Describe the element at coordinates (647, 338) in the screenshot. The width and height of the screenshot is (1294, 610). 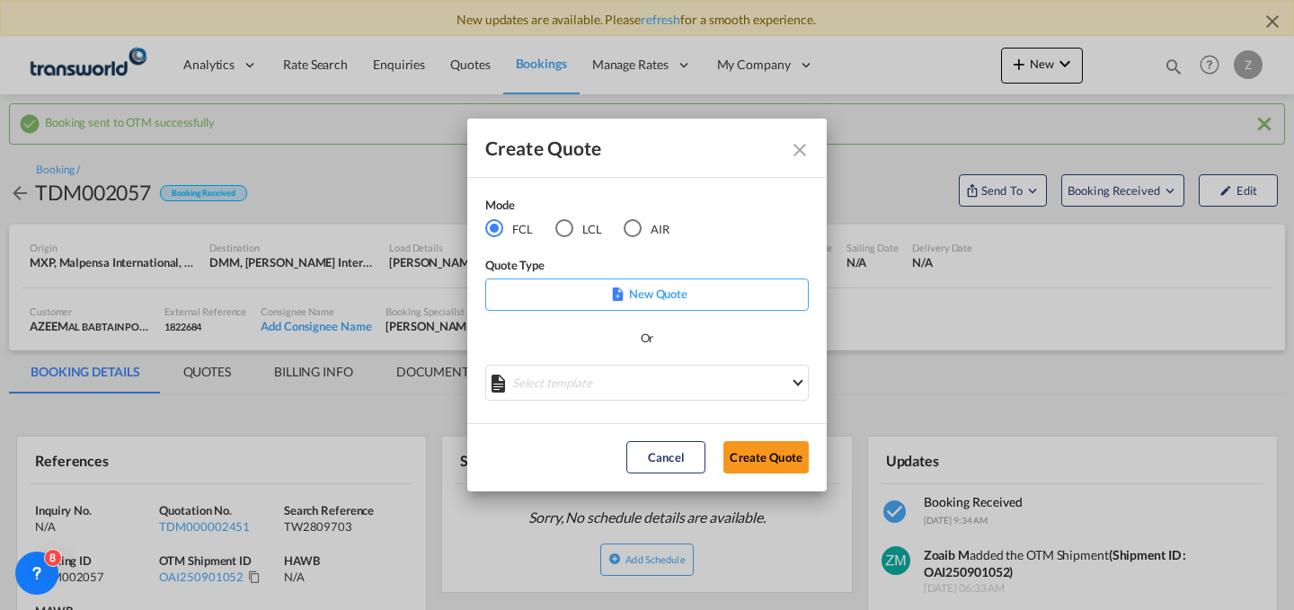
I see `div: Or` at that location.